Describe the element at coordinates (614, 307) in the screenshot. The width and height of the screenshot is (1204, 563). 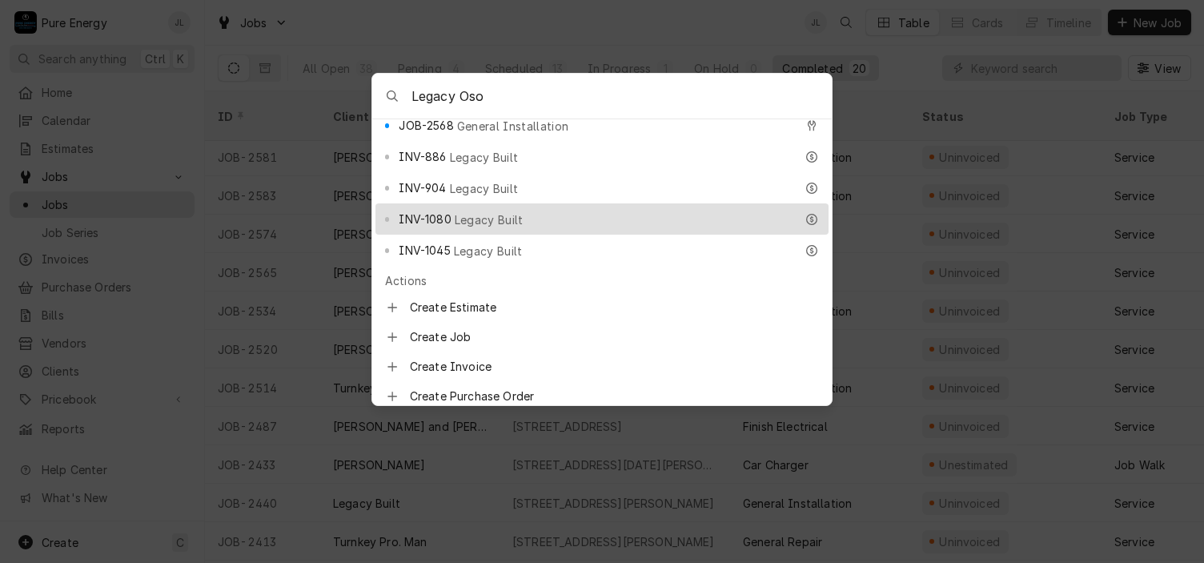
I see `span: Create Estimate` at that location.